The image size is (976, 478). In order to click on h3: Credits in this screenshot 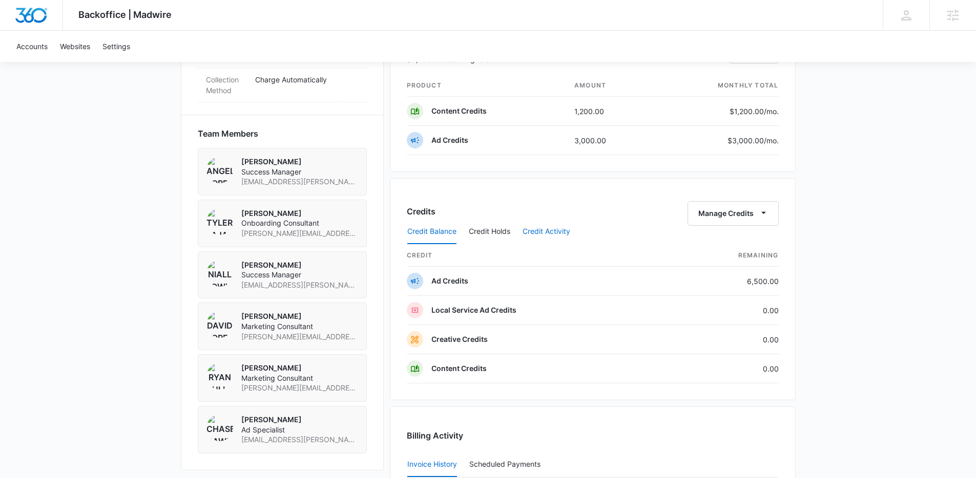, I will do `click(421, 212)`.